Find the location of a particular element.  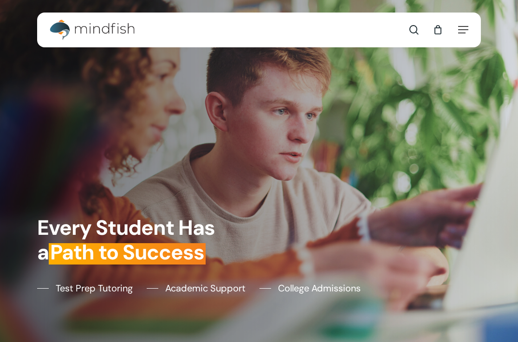

span: Test Prep Tutoring is located at coordinates (94, 288).